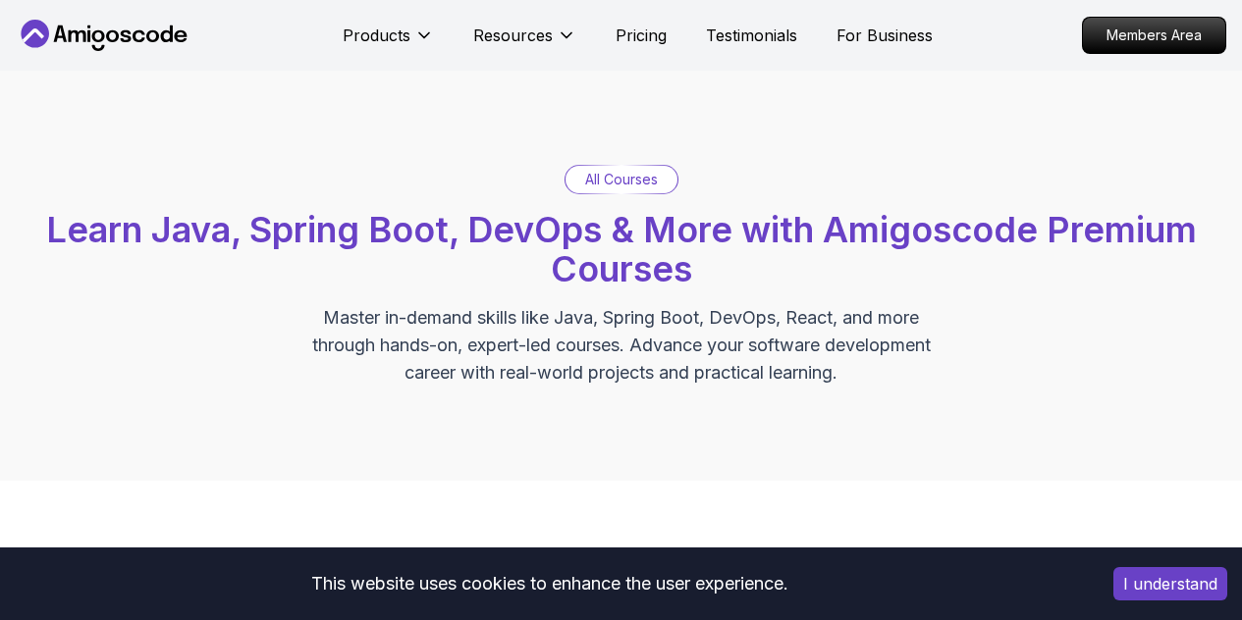  I want to click on p: Products, so click(376, 35).